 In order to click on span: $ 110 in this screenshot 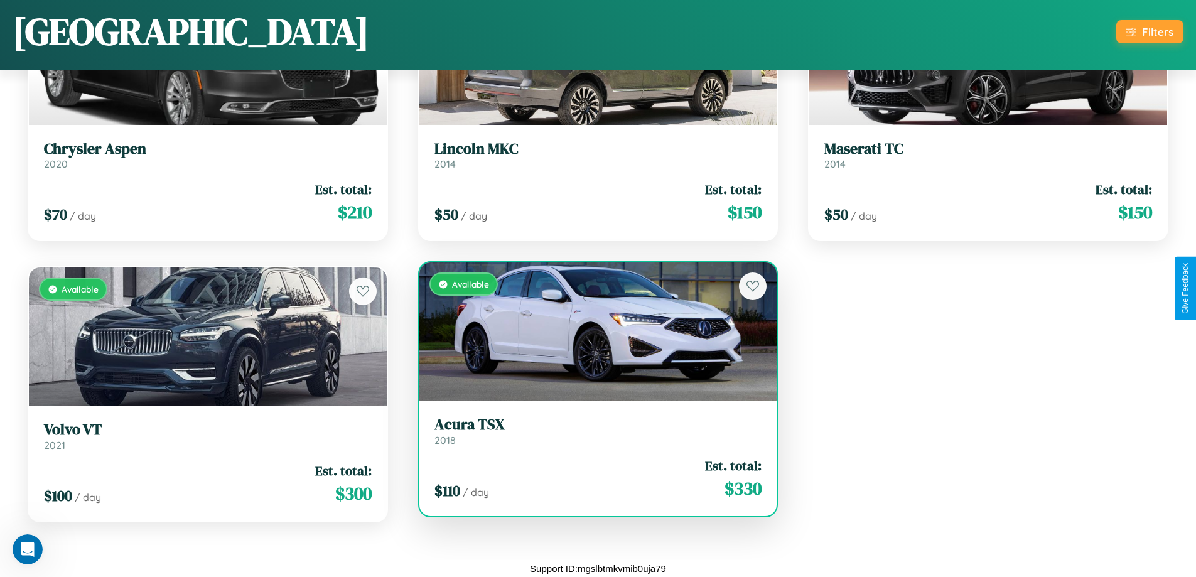, I will do `click(447, 490)`.